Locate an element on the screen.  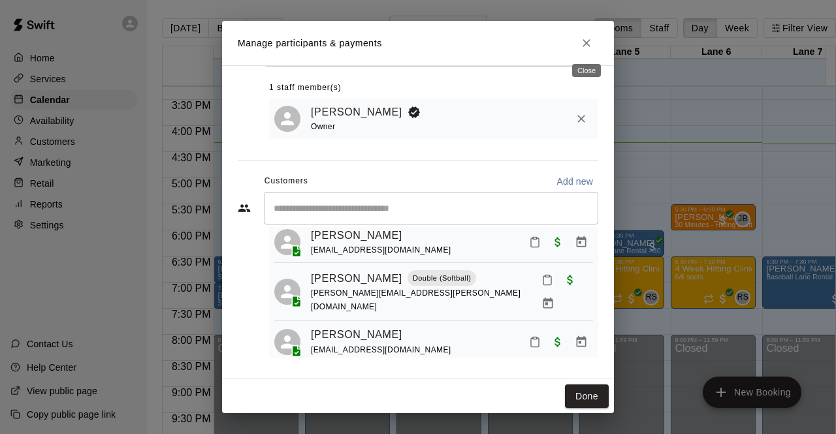
p: Double (Softball) is located at coordinates (442, 278).